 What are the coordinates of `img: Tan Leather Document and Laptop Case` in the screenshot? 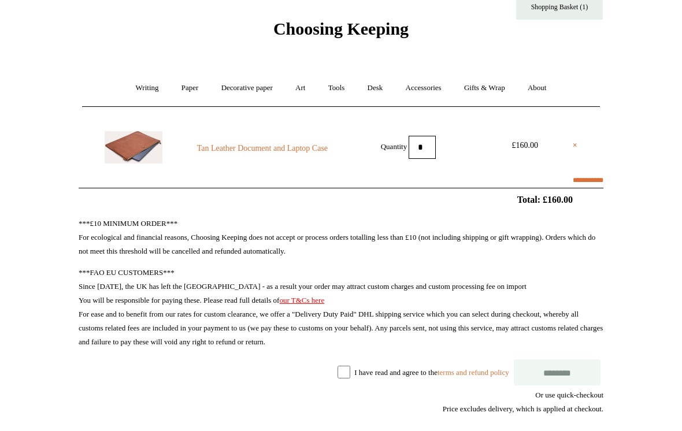 It's located at (134, 147).